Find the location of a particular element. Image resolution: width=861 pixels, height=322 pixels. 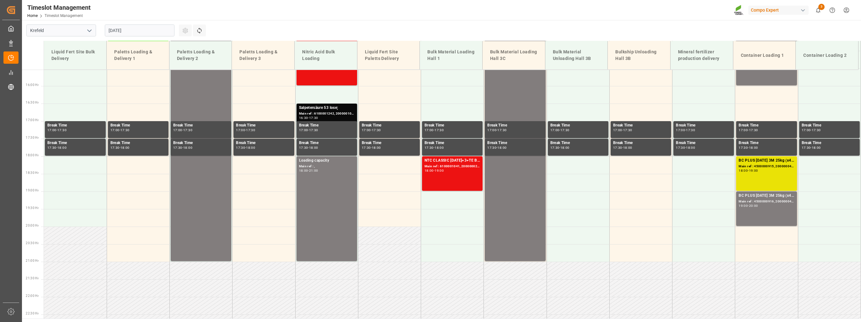

div: Paletts Loading & Delivery 3 is located at coordinates (263, 55).